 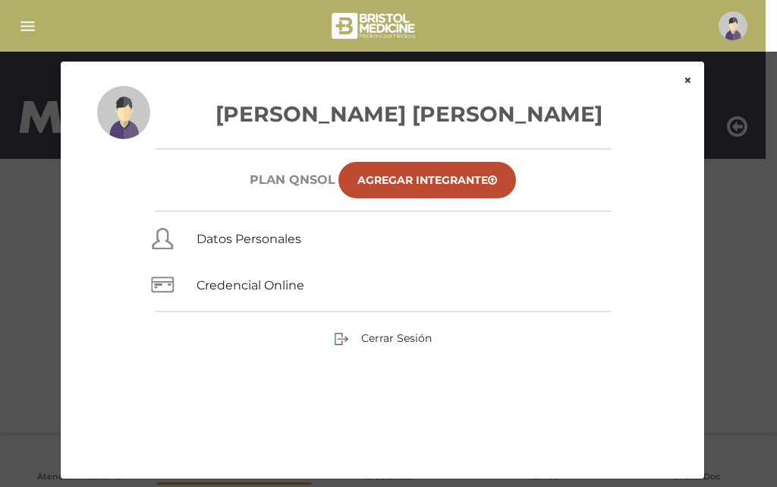 I want to click on a: Datos Personales, so click(x=249, y=238).